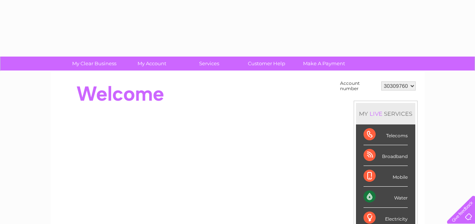  Describe the element at coordinates (385, 135) in the screenshot. I see `div: Telecoms` at that location.